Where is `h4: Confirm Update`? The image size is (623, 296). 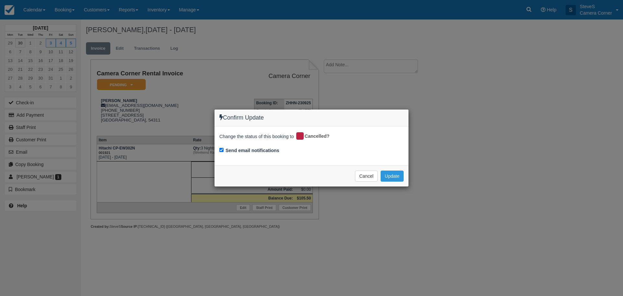
h4: Confirm Update is located at coordinates (312, 117).